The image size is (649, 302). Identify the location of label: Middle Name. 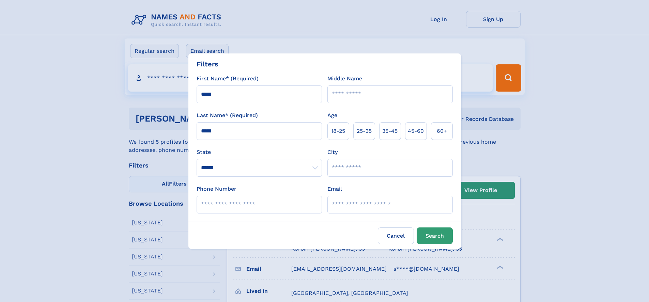
(345, 79).